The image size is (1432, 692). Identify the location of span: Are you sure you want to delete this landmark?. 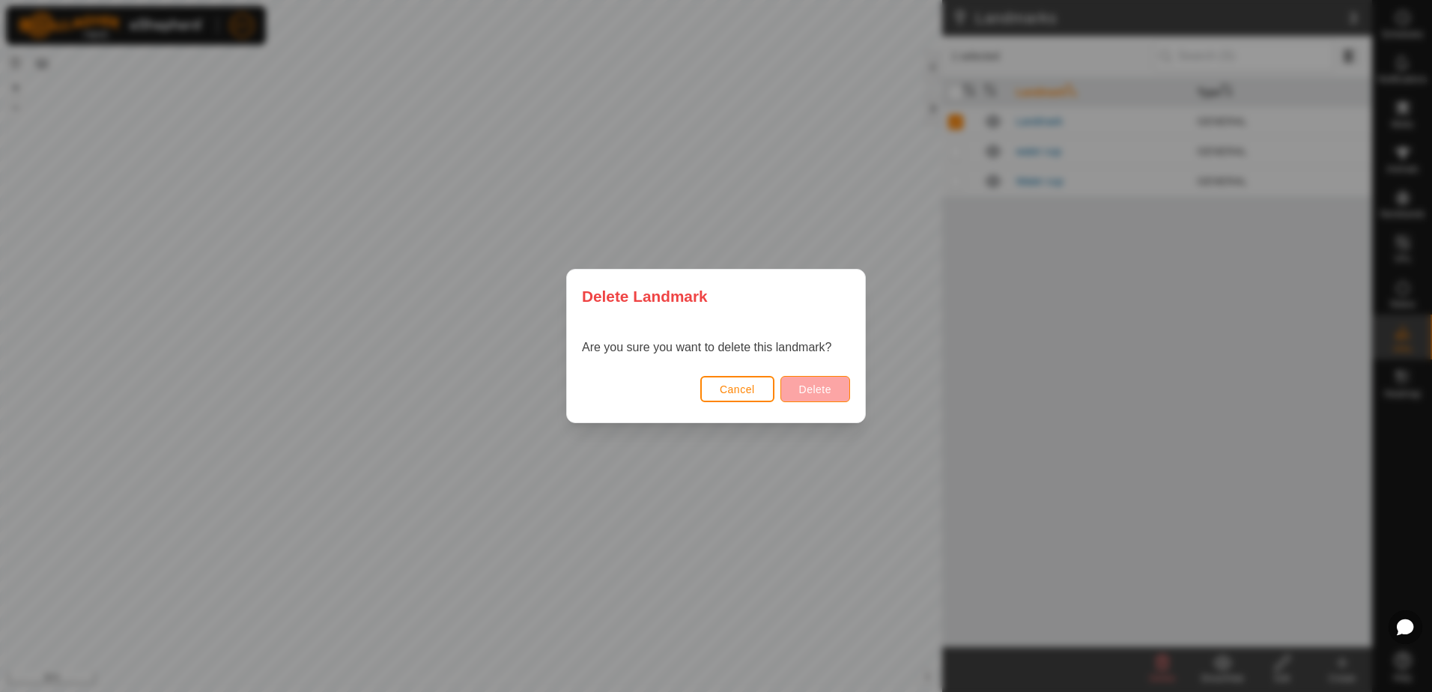
(707, 347).